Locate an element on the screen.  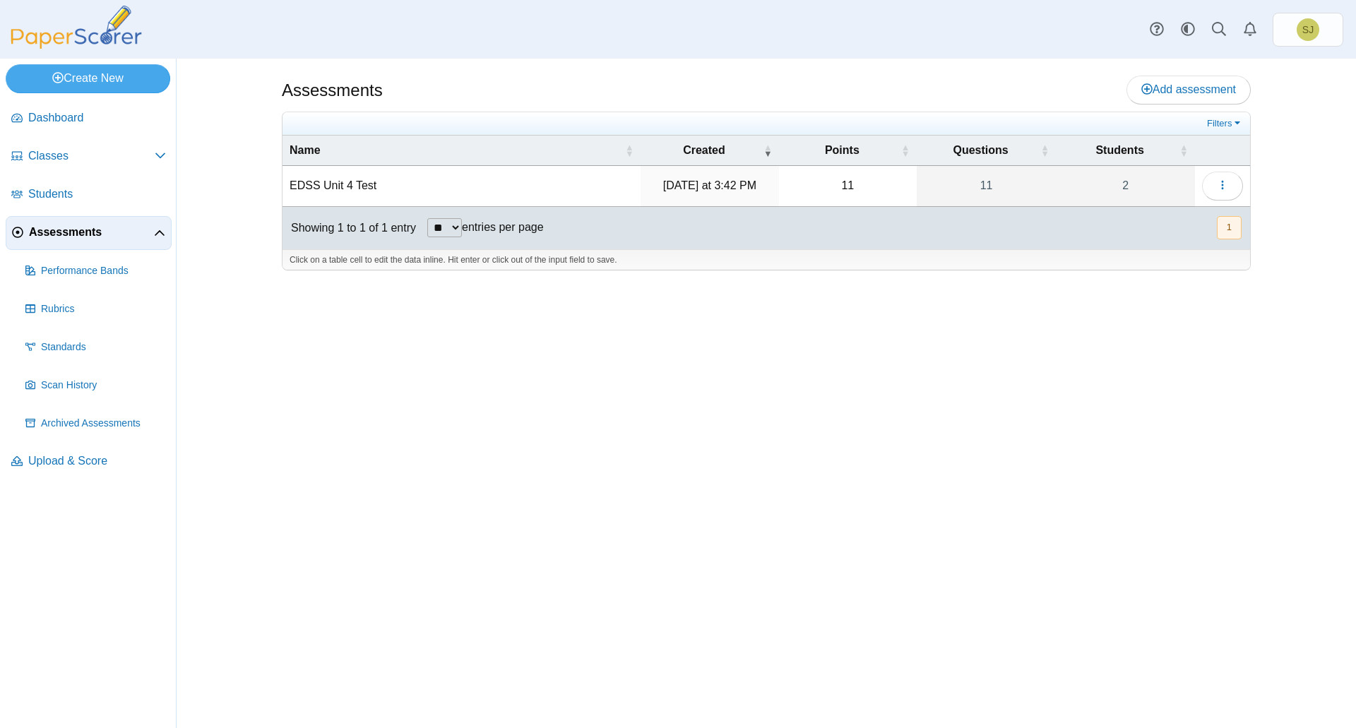
span: Standards is located at coordinates (103, 347).